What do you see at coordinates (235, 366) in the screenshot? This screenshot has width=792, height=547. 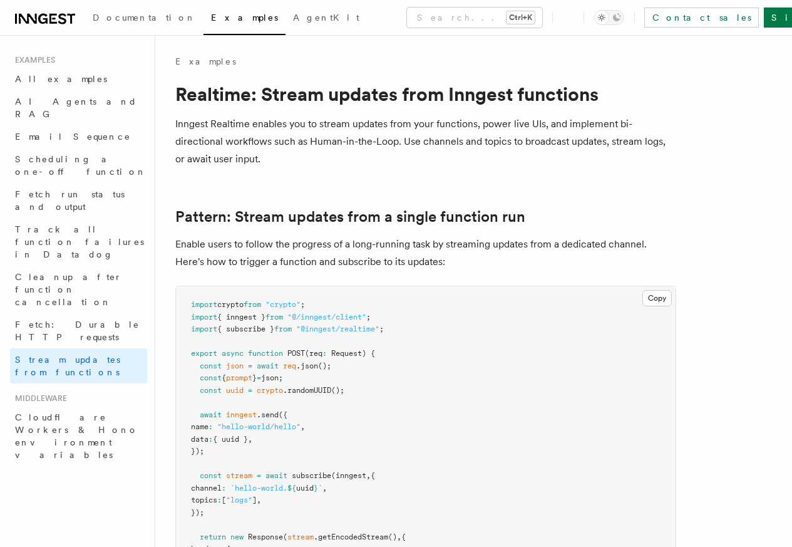 I see `span: json` at bounding box center [235, 366].